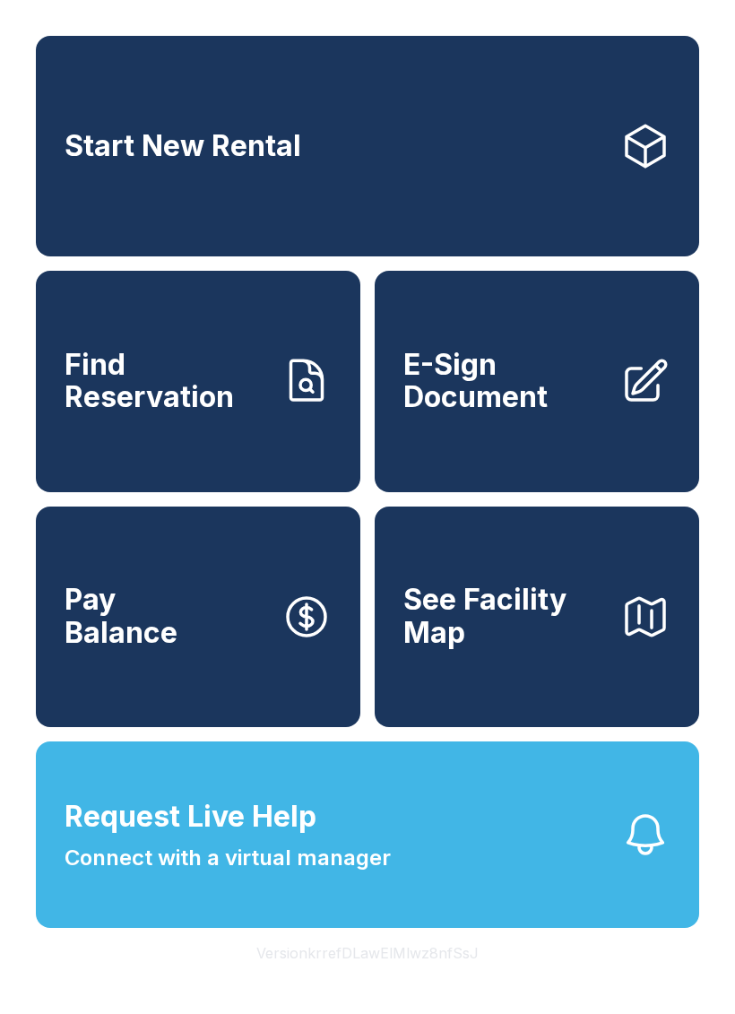  What do you see at coordinates (190, 817) in the screenshot?
I see `span: Request Live Help` at bounding box center [190, 817].